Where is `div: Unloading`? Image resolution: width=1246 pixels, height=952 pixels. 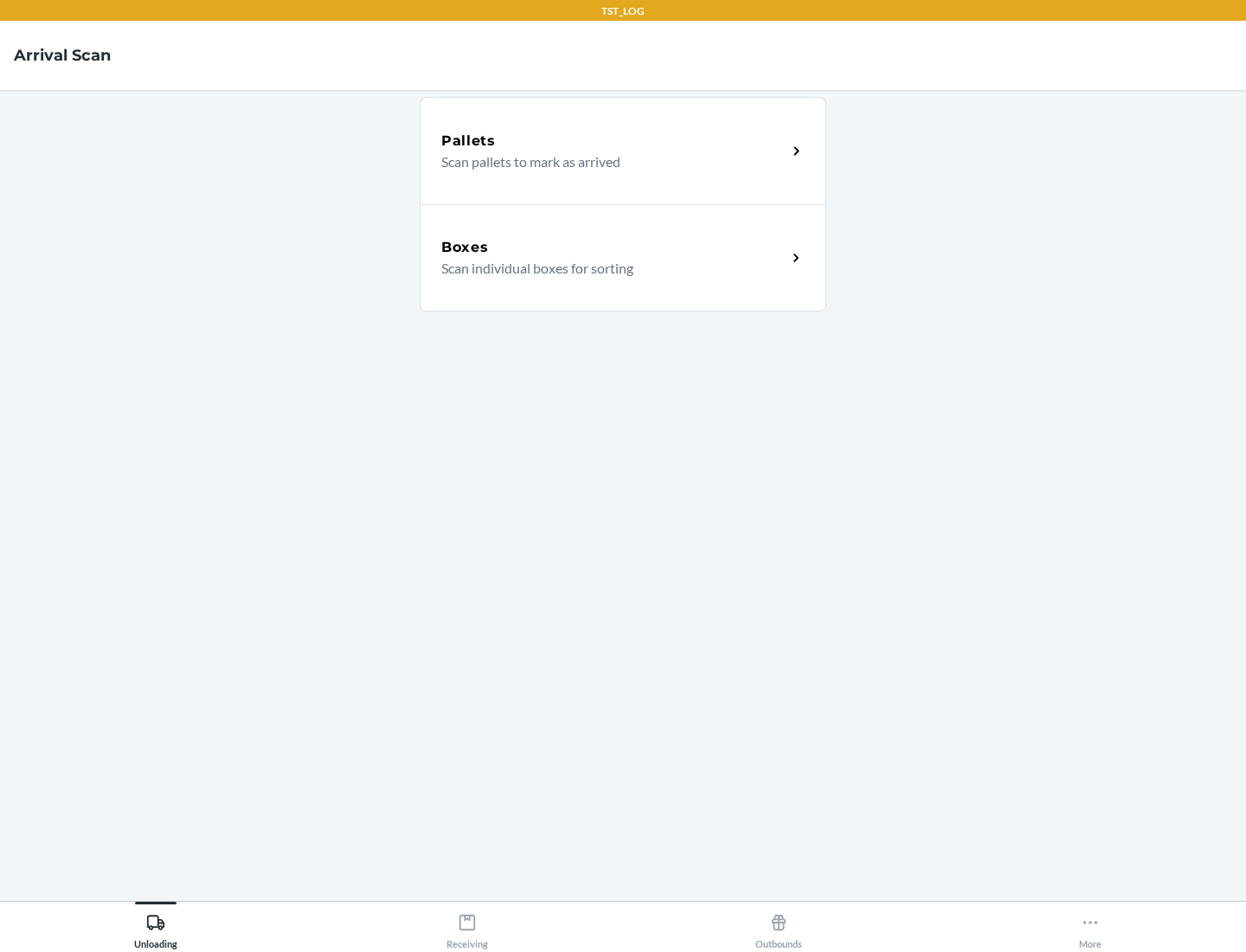
div: Unloading is located at coordinates (156, 928).